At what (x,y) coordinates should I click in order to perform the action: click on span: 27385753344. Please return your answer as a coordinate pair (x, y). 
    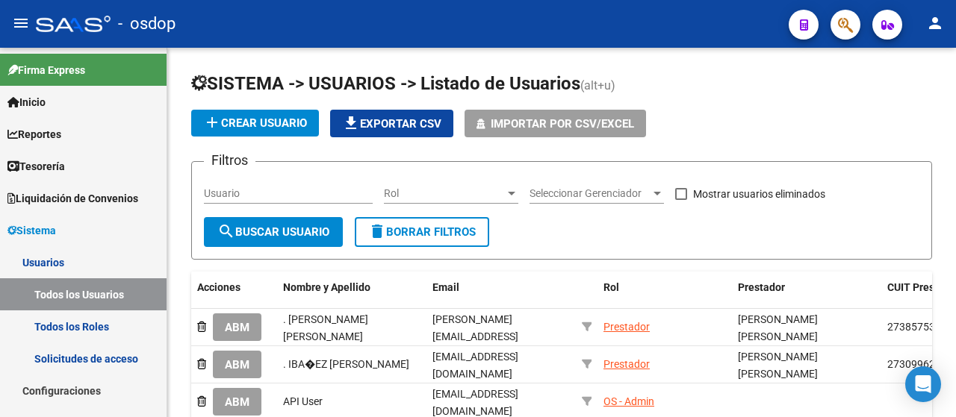
    Looking at the image, I should click on (920, 327).